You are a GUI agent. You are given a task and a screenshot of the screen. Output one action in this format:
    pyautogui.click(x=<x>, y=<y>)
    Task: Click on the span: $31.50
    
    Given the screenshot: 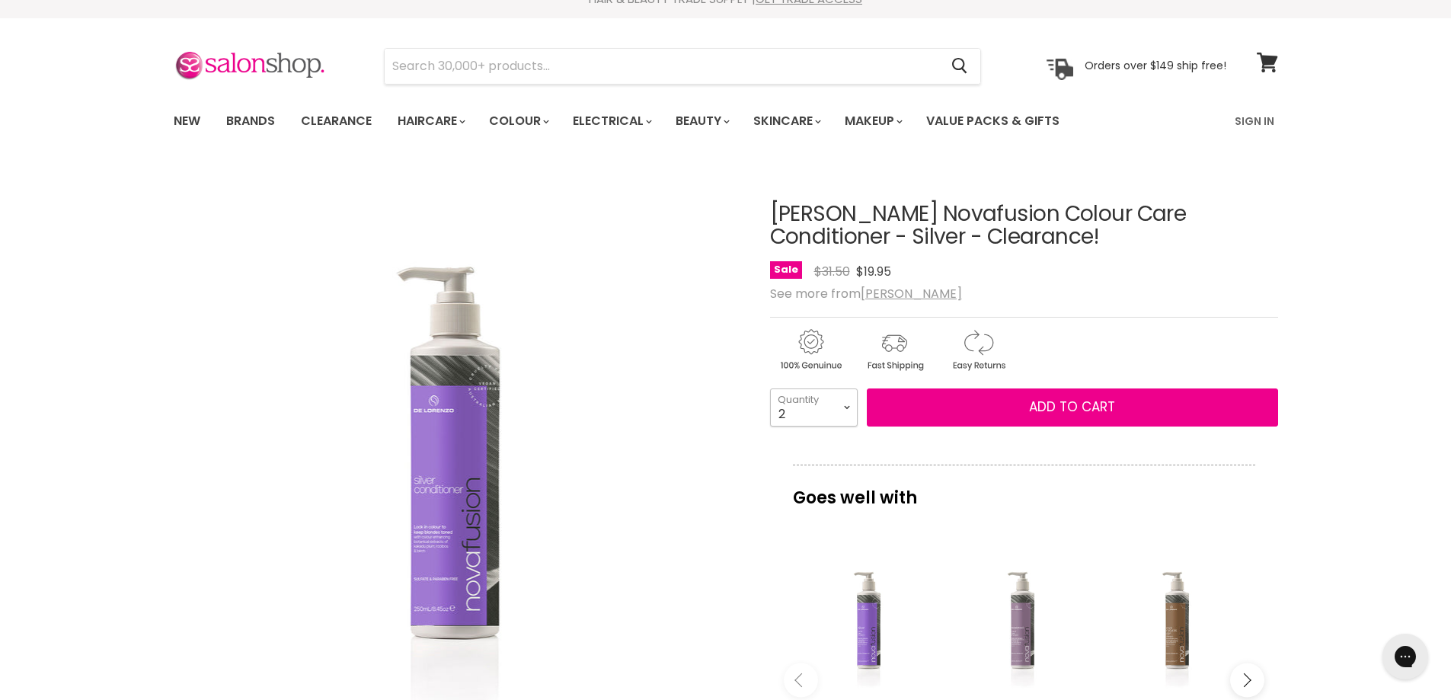 What is the action you would take?
    pyautogui.click(x=832, y=271)
    